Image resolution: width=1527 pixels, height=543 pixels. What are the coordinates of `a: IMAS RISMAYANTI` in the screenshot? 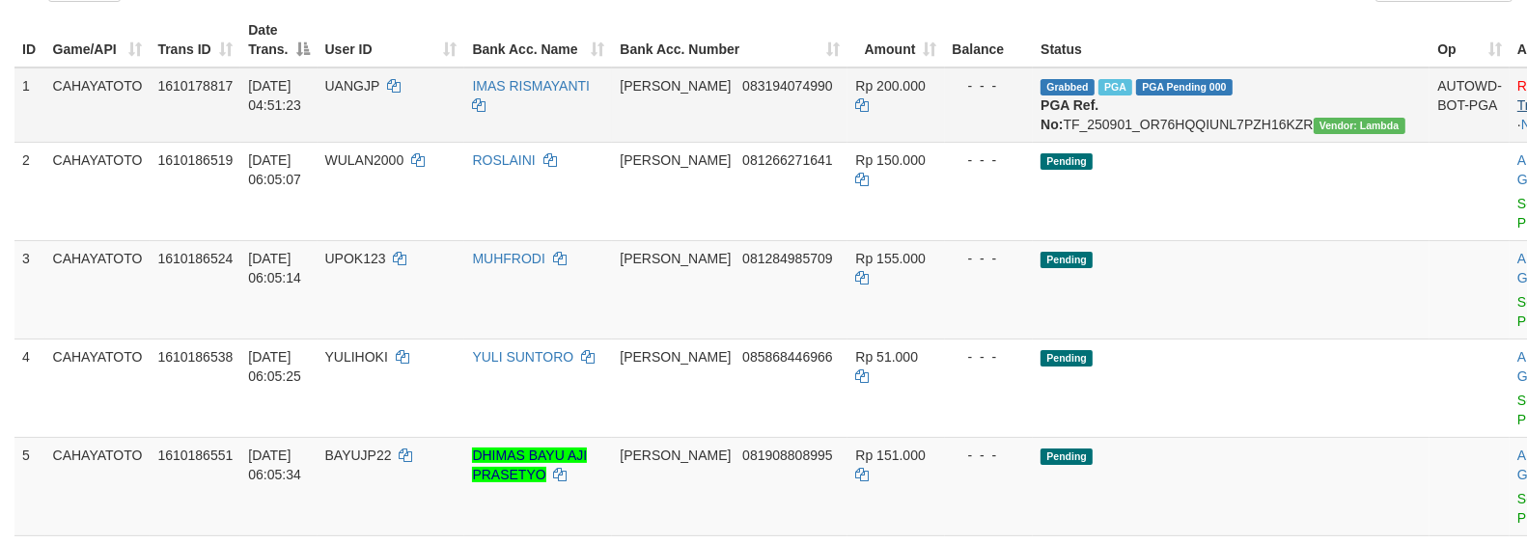 It's located at (531, 86).